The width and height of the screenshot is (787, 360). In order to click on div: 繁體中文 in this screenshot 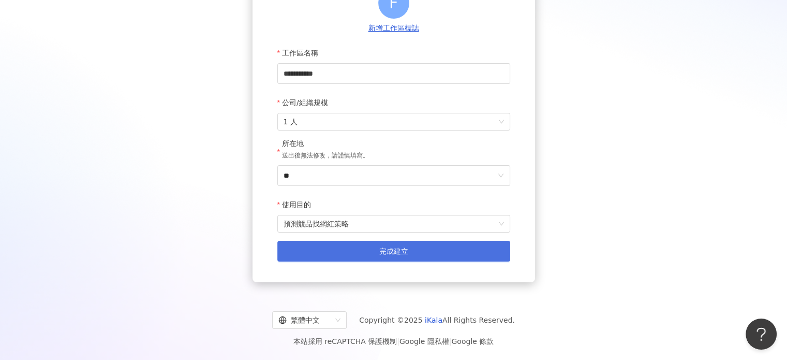, I will do `click(305, 320)`.